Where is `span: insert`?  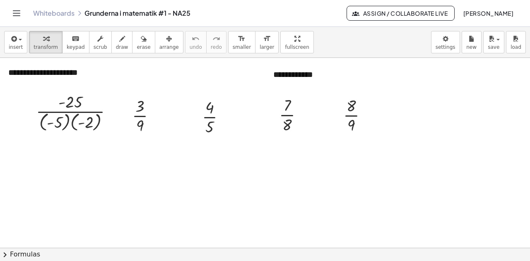
span: insert is located at coordinates (16, 47).